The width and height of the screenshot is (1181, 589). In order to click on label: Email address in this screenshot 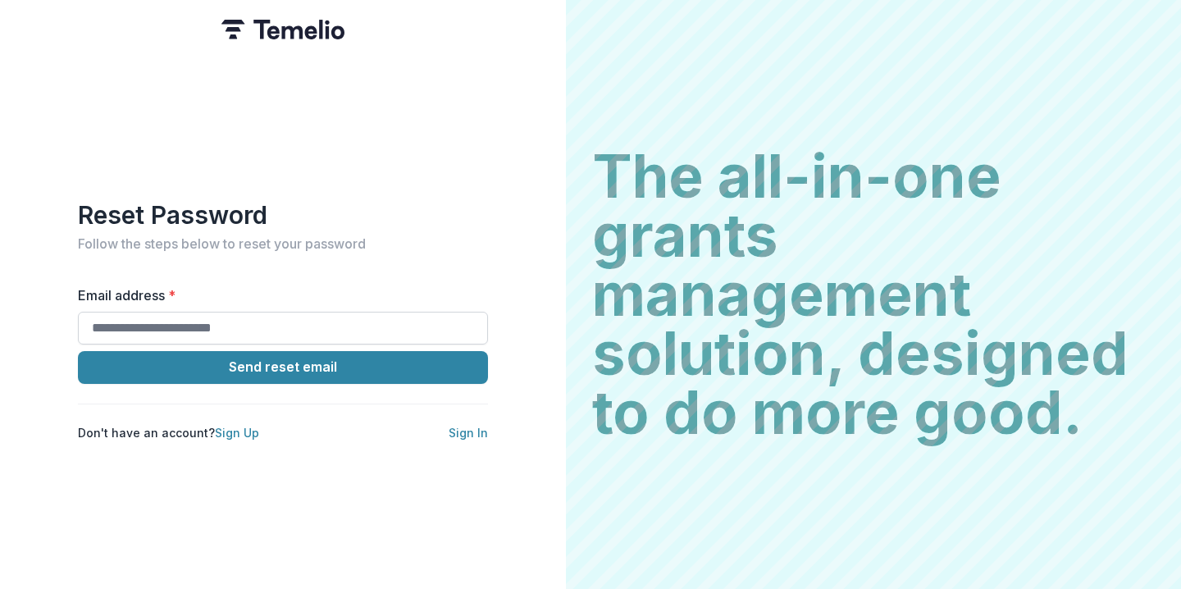, I will do `click(278, 295)`.